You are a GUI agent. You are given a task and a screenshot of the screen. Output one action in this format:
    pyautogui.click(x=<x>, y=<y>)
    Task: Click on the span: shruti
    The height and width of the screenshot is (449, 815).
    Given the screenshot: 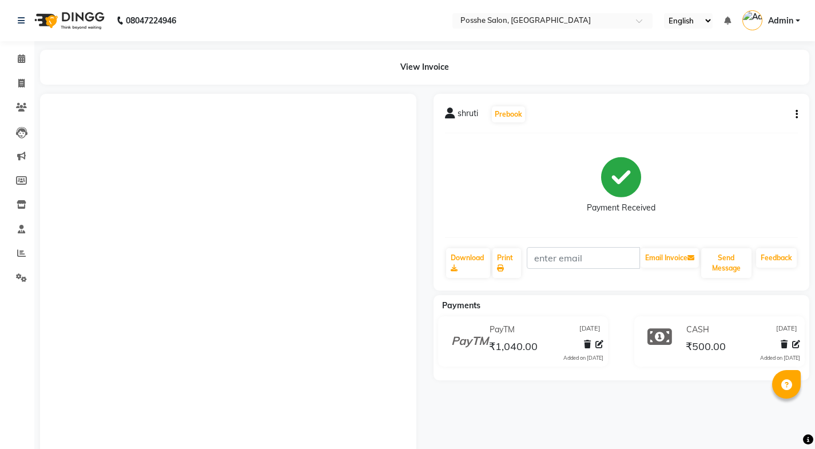 What is the action you would take?
    pyautogui.click(x=468, y=115)
    